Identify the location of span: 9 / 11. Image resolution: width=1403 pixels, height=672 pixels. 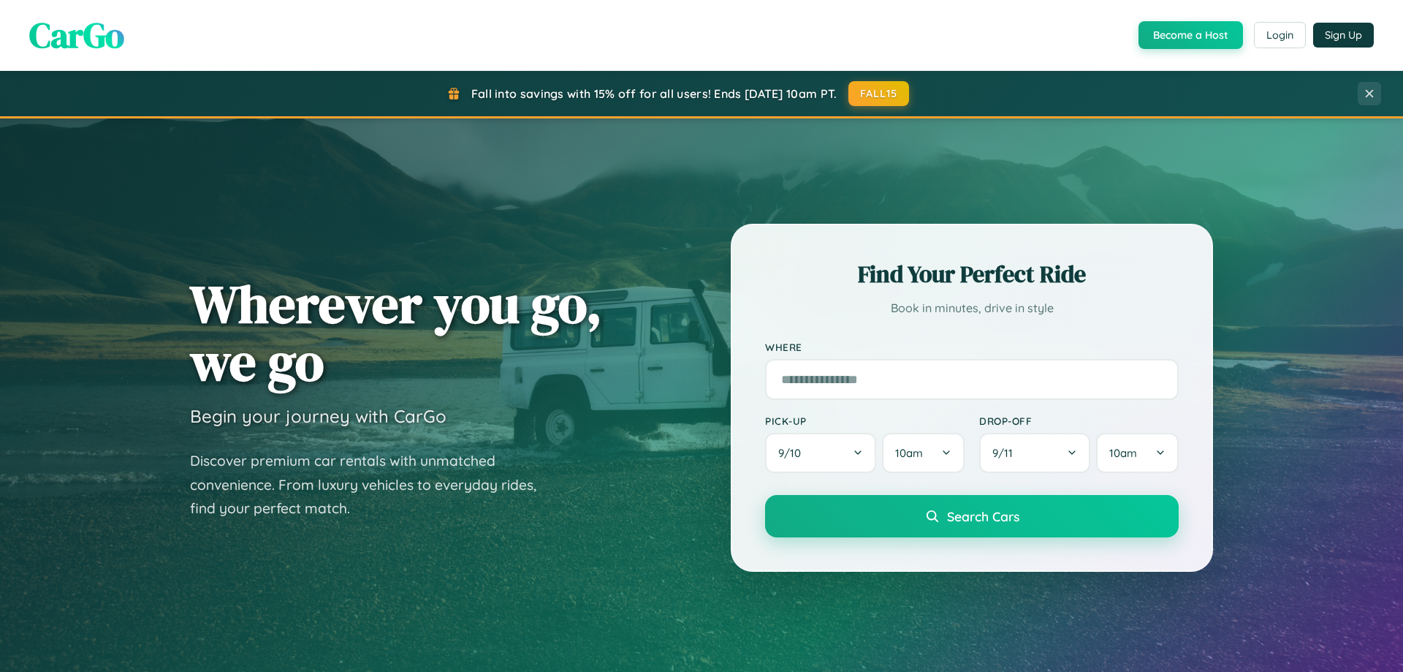
(1006, 452).